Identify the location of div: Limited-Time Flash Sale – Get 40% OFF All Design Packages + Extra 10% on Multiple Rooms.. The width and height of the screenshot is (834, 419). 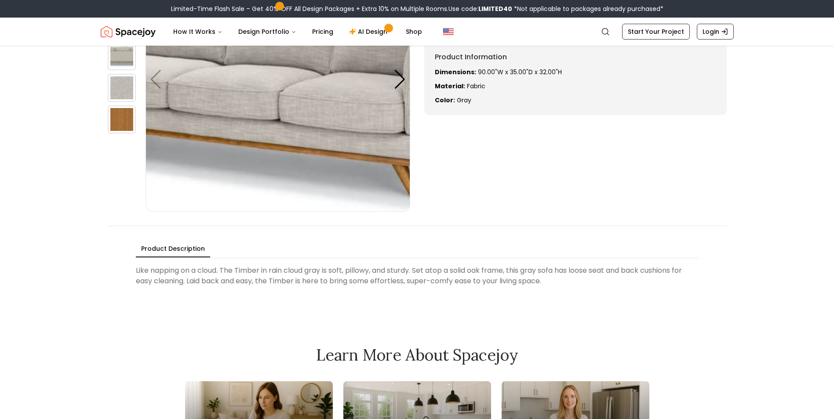
(417, 9).